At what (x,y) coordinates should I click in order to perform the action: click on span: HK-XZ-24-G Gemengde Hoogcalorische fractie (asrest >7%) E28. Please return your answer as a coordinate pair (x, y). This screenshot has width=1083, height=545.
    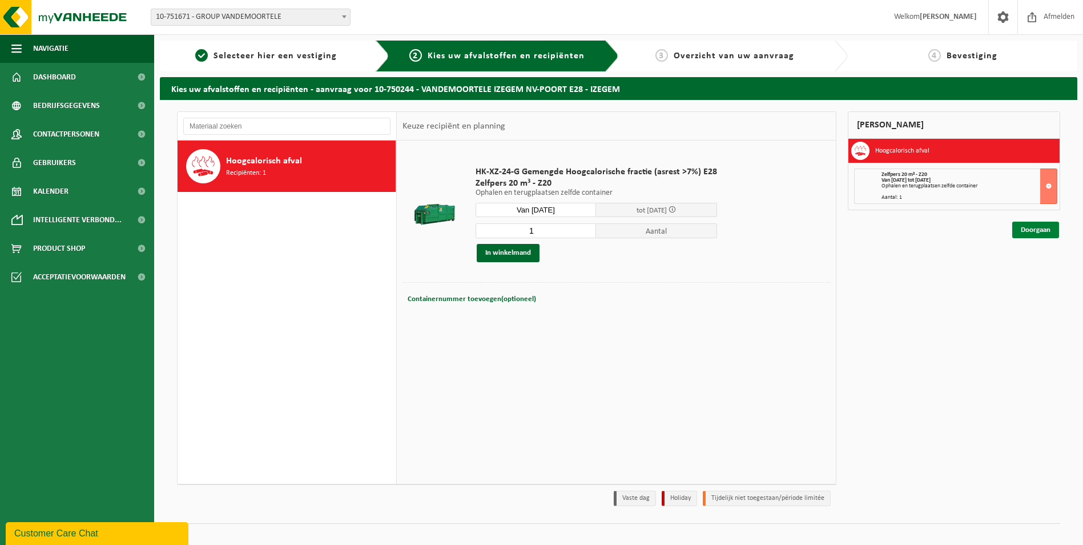
    Looking at the image, I should click on (596, 172).